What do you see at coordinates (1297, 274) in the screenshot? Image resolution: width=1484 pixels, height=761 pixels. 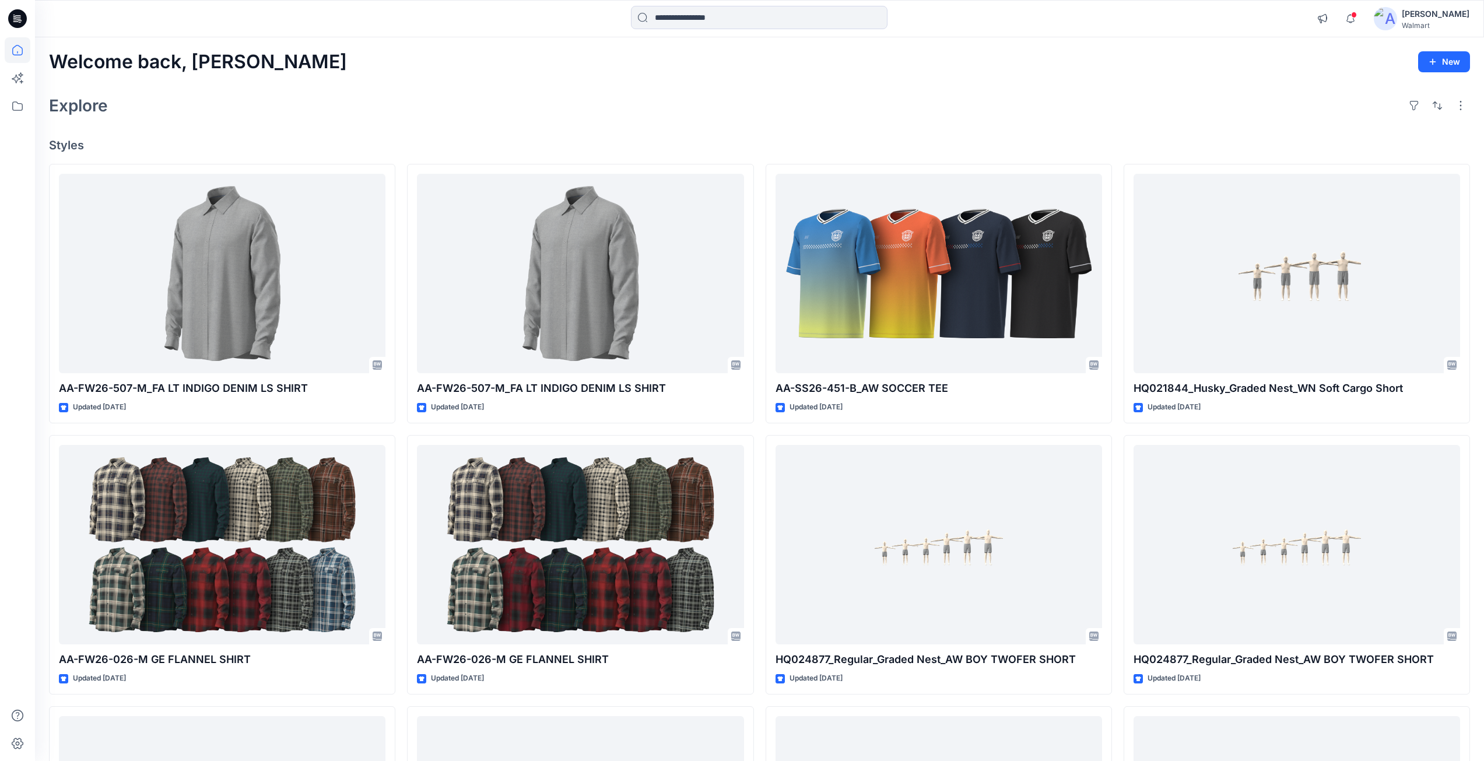 I see `a: HQ021844_Husky_Graded Nest_WN Soft Cargo Short` at bounding box center [1297, 274].